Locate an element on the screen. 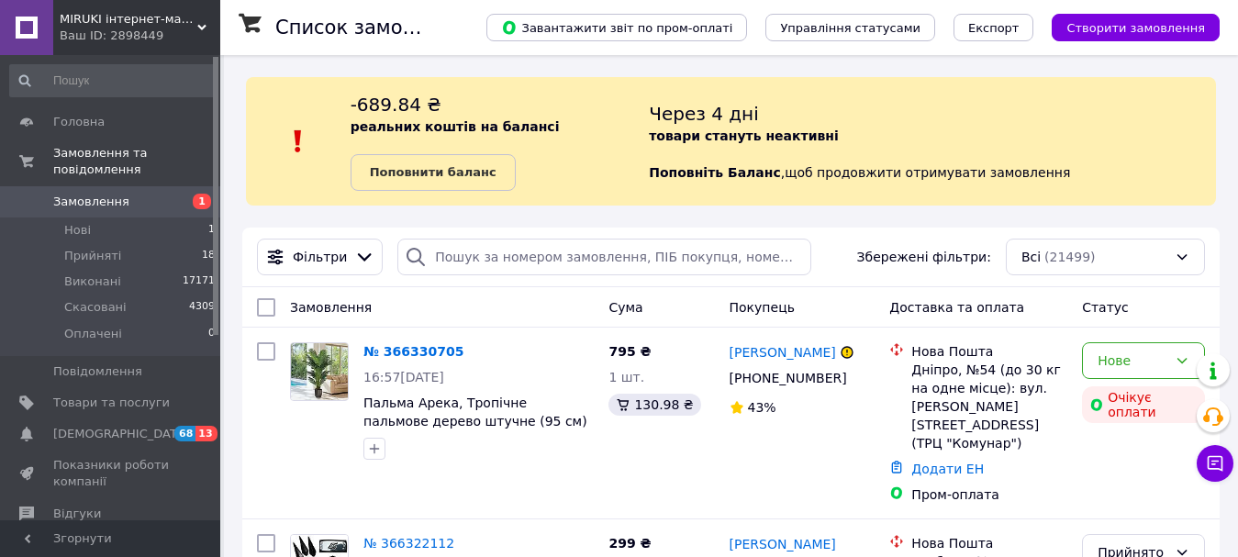  span: 13 is located at coordinates (206, 433).